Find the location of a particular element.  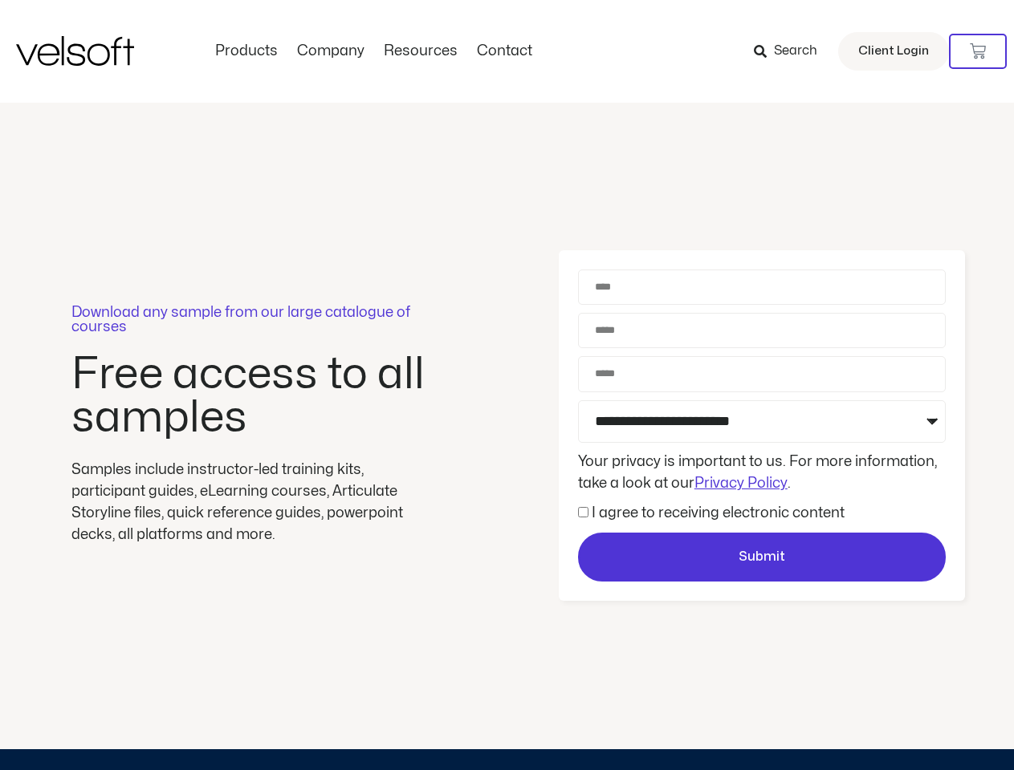

span: Client Login is located at coordinates (893, 51).